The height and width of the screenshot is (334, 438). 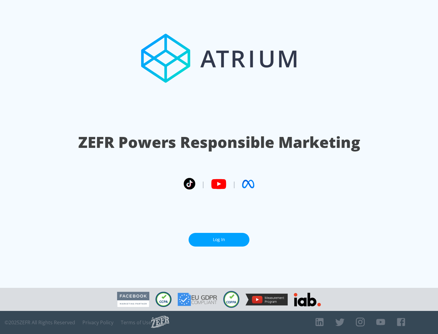 What do you see at coordinates (197, 300) in the screenshot?
I see `img: GDPR Compliant` at bounding box center [197, 300].